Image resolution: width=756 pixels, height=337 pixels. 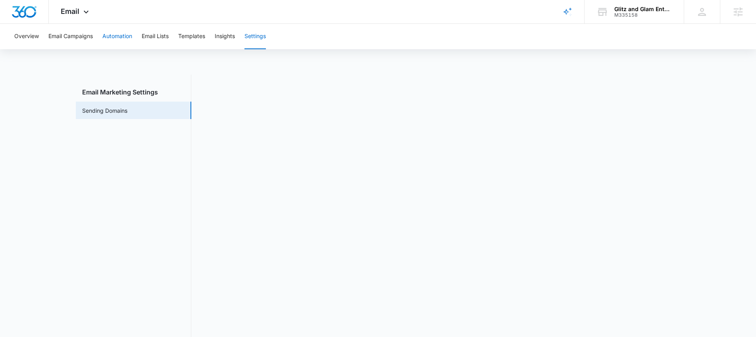 What do you see at coordinates (70, 11) in the screenshot?
I see `span: Email` at bounding box center [70, 11].